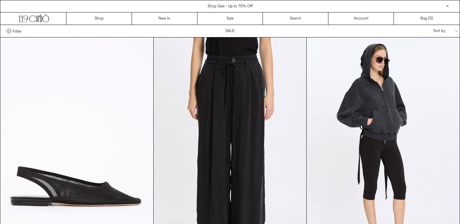  What do you see at coordinates (230, 6) in the screenshot?
I see `a: Shop Sale - Up to 70% Off` at bounding box center [230, 6].